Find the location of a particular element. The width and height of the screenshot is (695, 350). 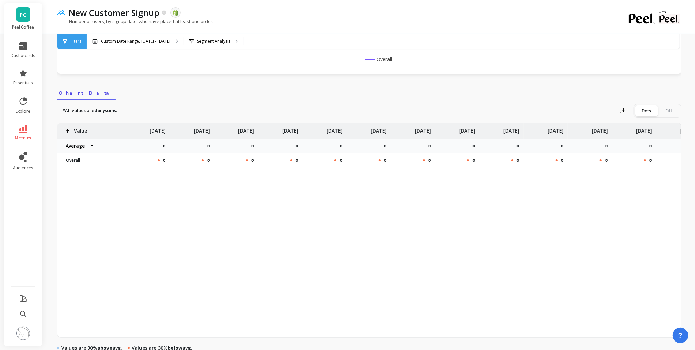

nav: Tabs is located at coordinates (369, 92).